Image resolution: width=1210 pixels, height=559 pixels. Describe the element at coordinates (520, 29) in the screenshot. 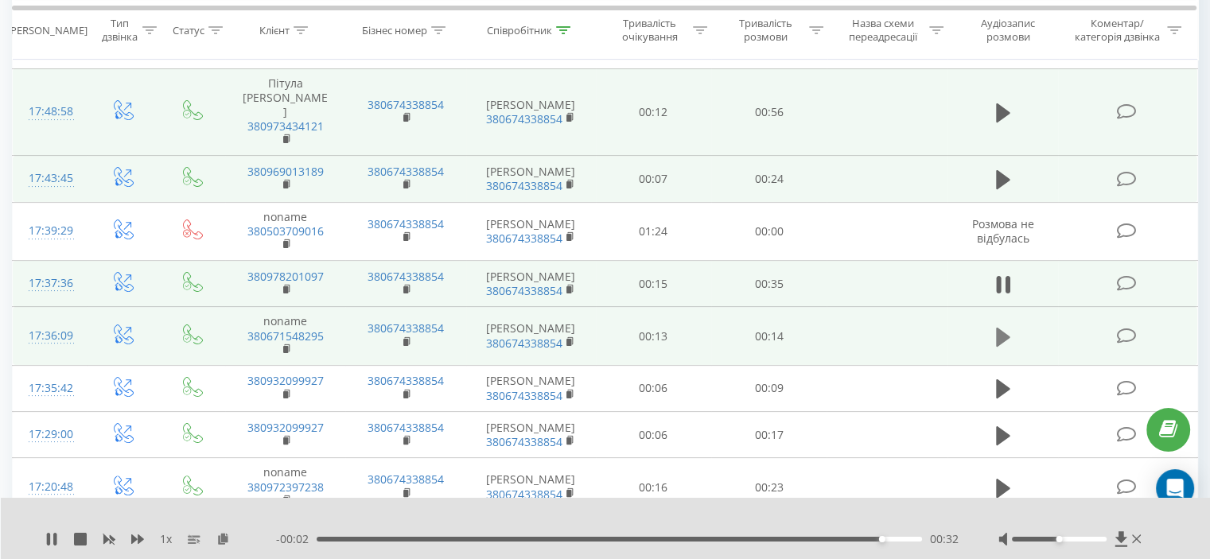

I see `div: Співробітник` at that location.